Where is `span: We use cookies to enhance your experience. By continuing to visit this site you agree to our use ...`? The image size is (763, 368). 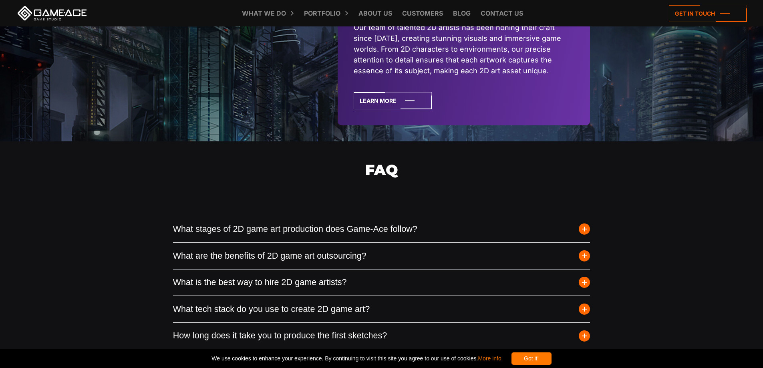 span: We use cookies to enhance your experience. By continuing to visit this site you agree to our use ... is located at coordinates (356, 358).